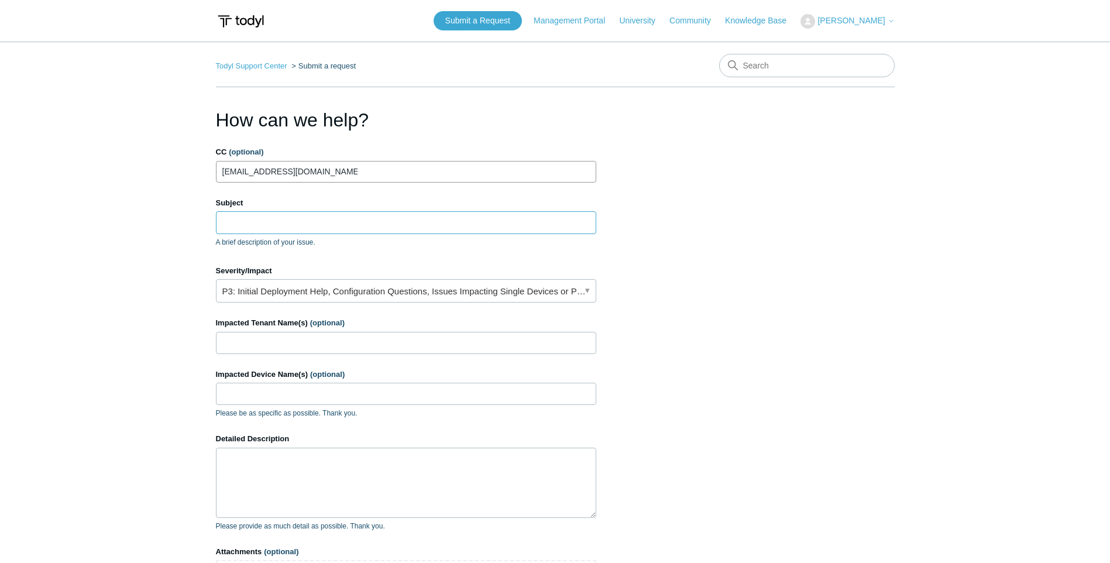 This screenshot has height=563, width=1110. What do you see at coordinates (696, 20) in the screenshot?
I see `a: Community` at bounding box center [696, 20].